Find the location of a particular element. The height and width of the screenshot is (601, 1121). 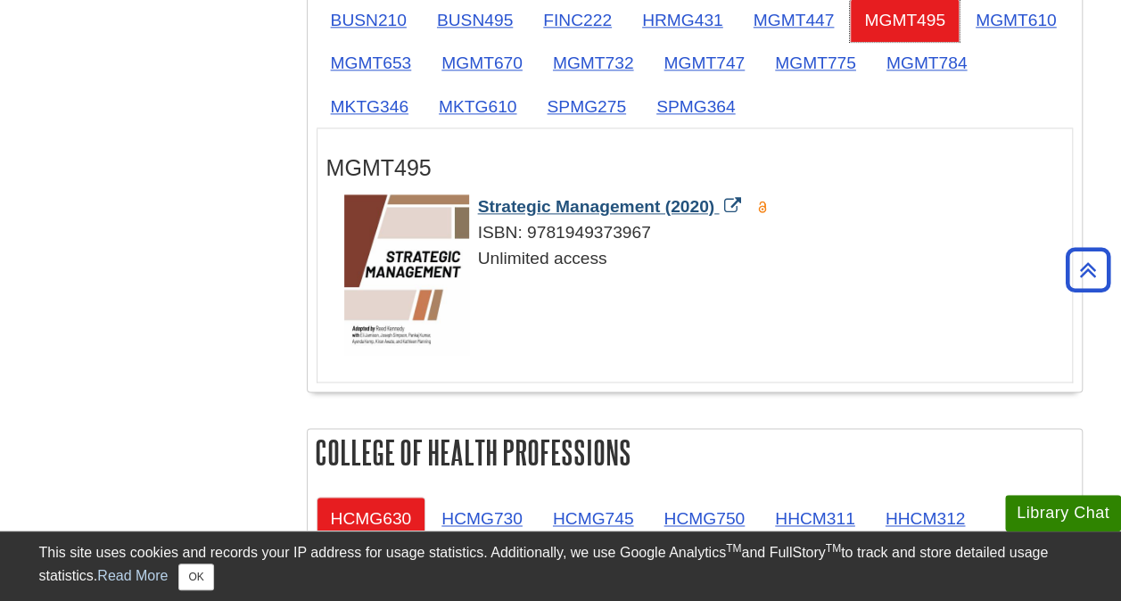

a: HCMG750 is located at coordinates (704, 518).